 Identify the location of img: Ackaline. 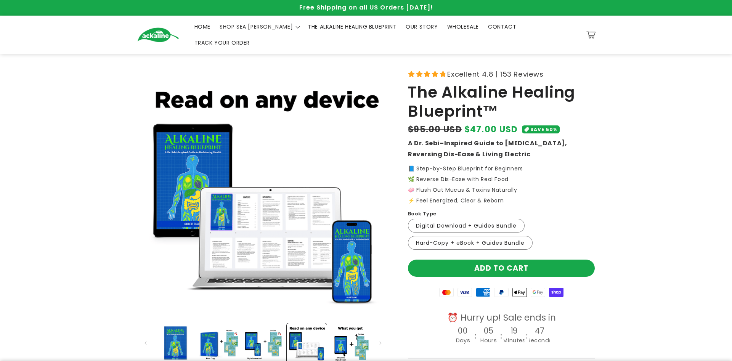
(158, 35).